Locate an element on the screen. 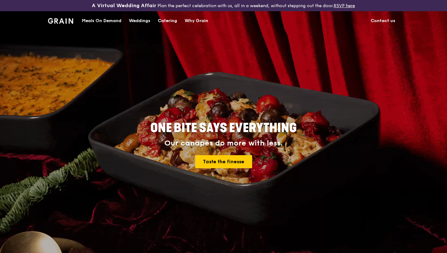 Image resolution: width=447 pixels, height=253 pixels. div: Why Grain is located at coordinates (197, 21).